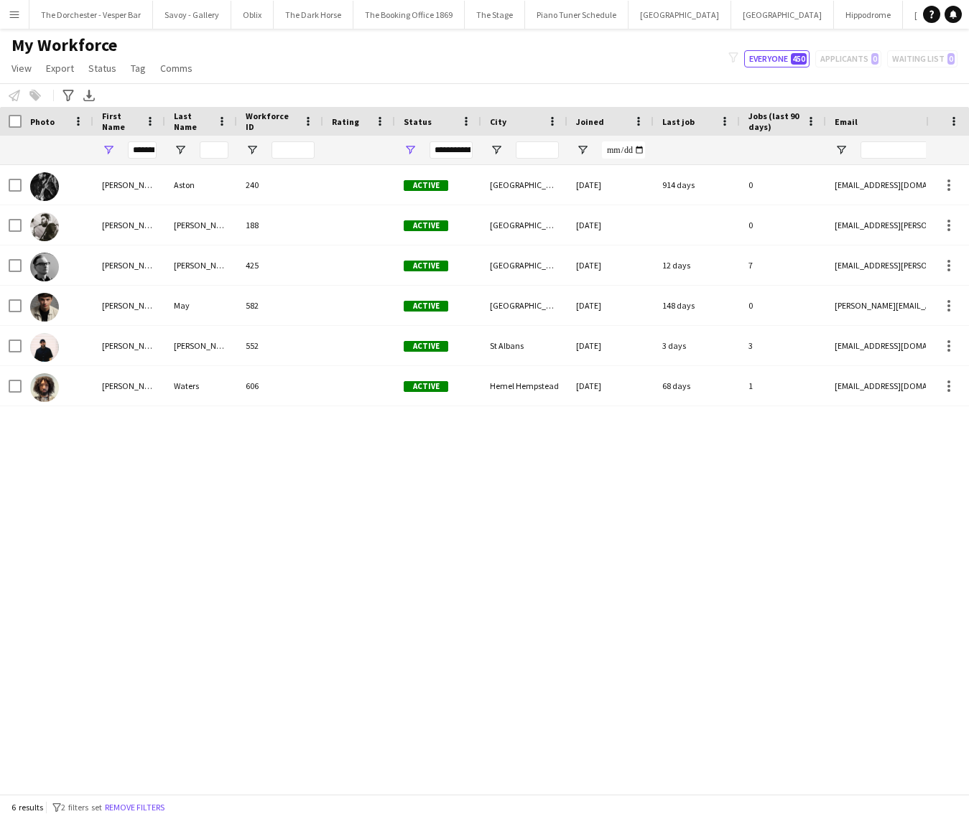 The width and height of the screenshot is (969, 819). I want to click on input: City Filter Input, so click(537, 150).